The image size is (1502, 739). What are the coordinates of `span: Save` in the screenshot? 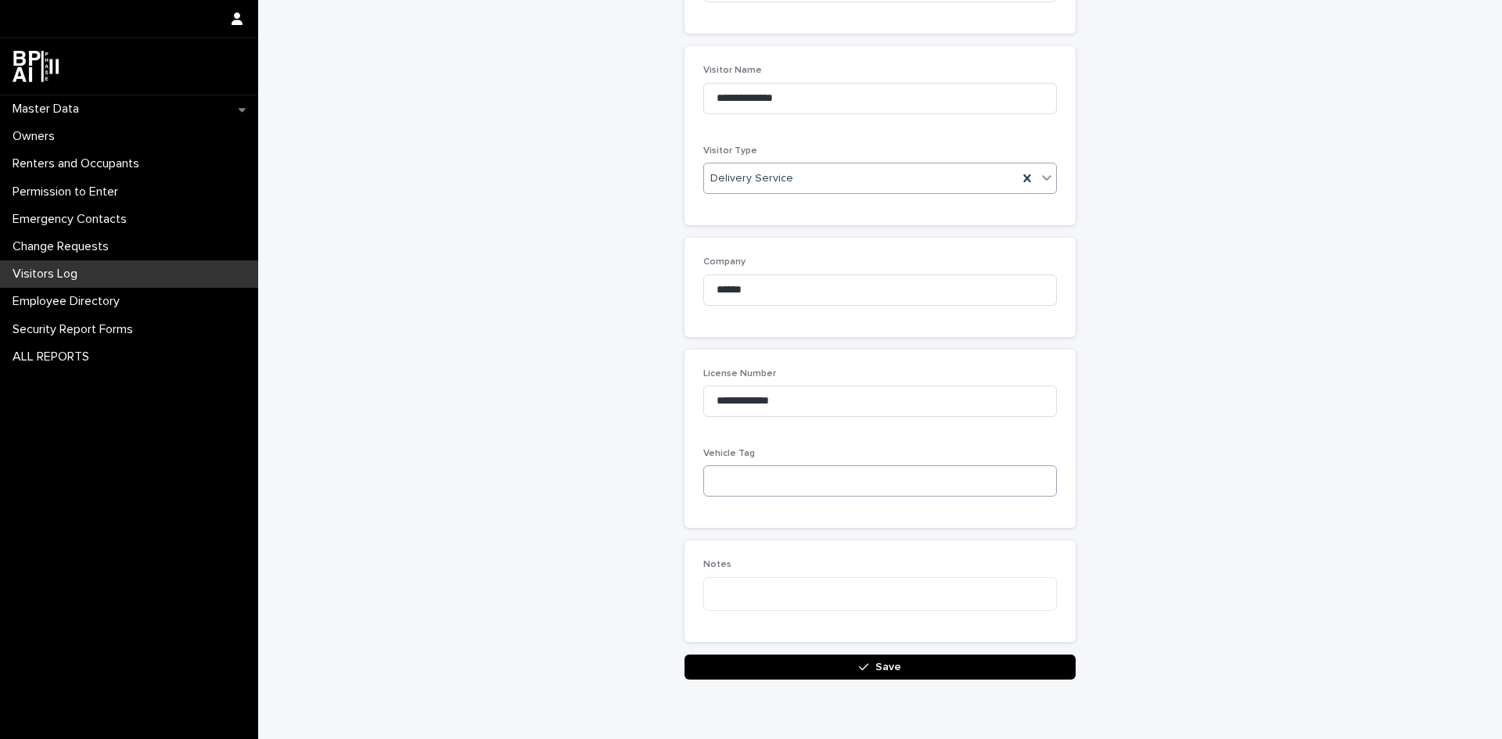 It's located at (888, 667).